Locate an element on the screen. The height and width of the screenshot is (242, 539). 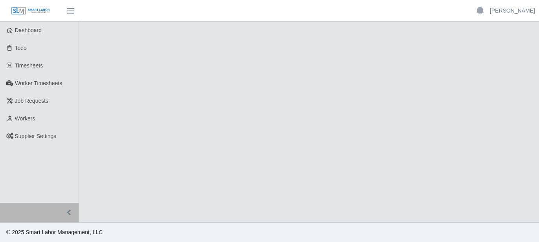
span: Timesheets is located at coordinates (29, 66).